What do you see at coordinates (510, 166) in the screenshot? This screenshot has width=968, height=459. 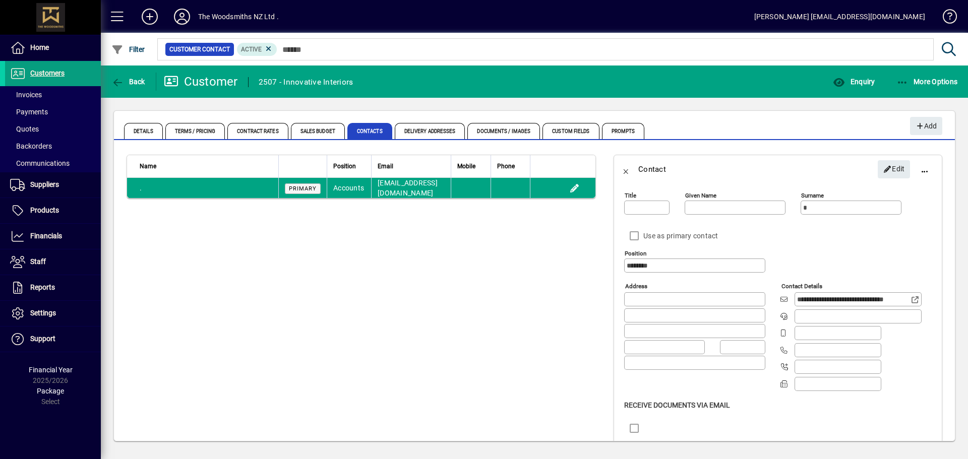 I see `div: Phone` at bounding box center [510, 166].